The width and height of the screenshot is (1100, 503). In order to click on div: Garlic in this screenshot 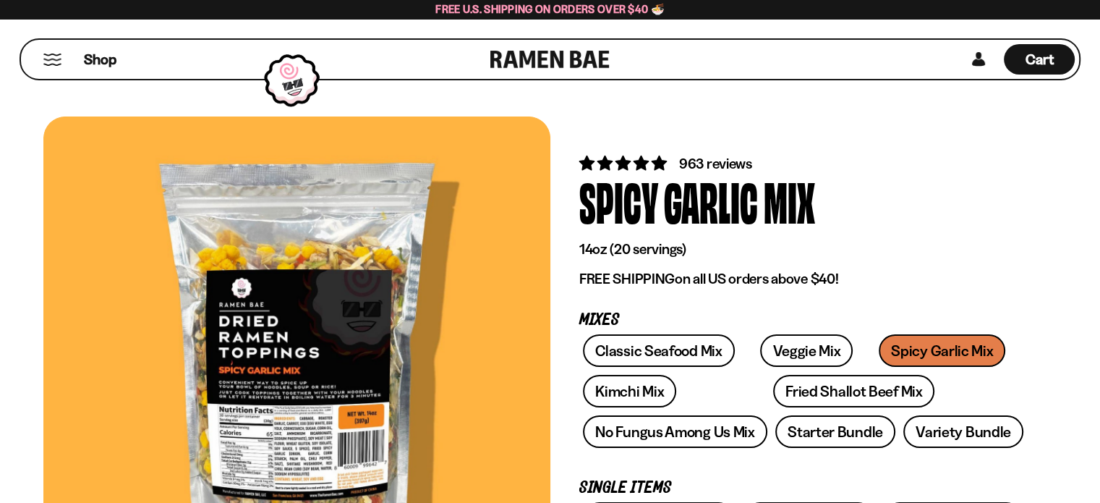, I will do `click(711, 200)`.